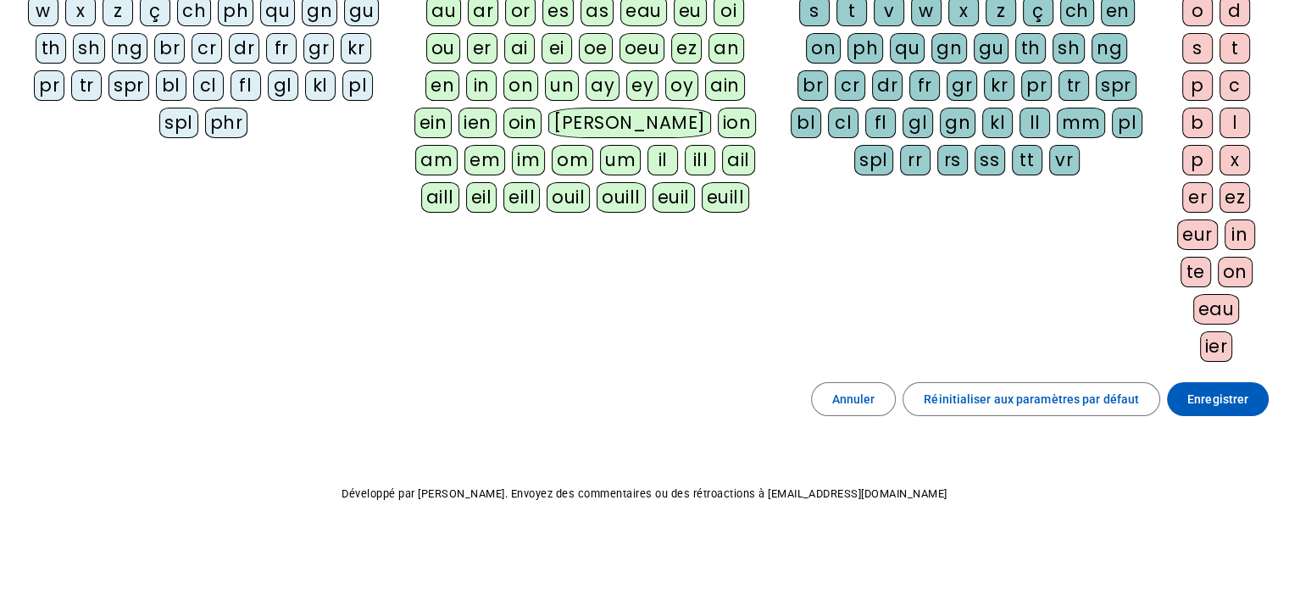 This screenshot has height=589, width=1289. I want to click on div: em, so click(485, 160).